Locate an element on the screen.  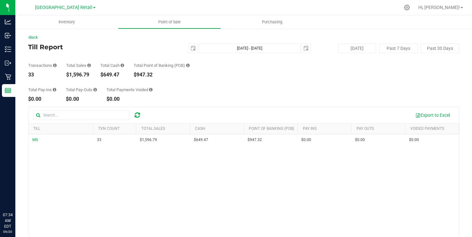
div: Total Cash is located at coordinates (112, 65).